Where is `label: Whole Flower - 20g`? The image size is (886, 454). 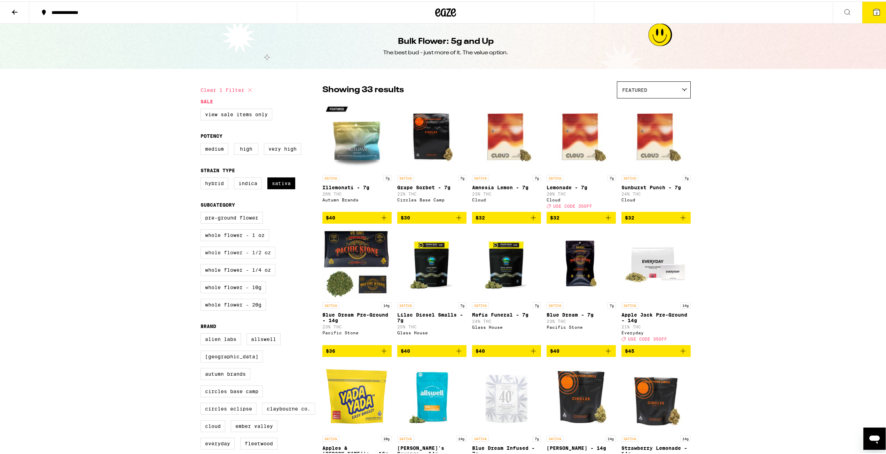 label: Whole Flower - 20g is located at coordinates (233, 304).